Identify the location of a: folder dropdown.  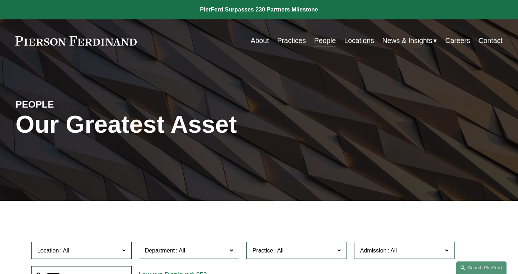
(410, 41).